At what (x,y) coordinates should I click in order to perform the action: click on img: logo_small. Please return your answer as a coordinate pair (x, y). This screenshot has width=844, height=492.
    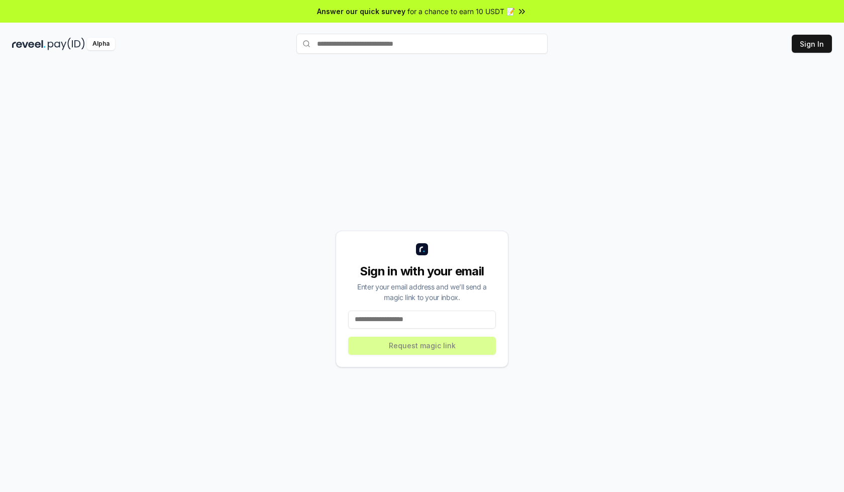
    Looking at the image, I should click on (422, 249).